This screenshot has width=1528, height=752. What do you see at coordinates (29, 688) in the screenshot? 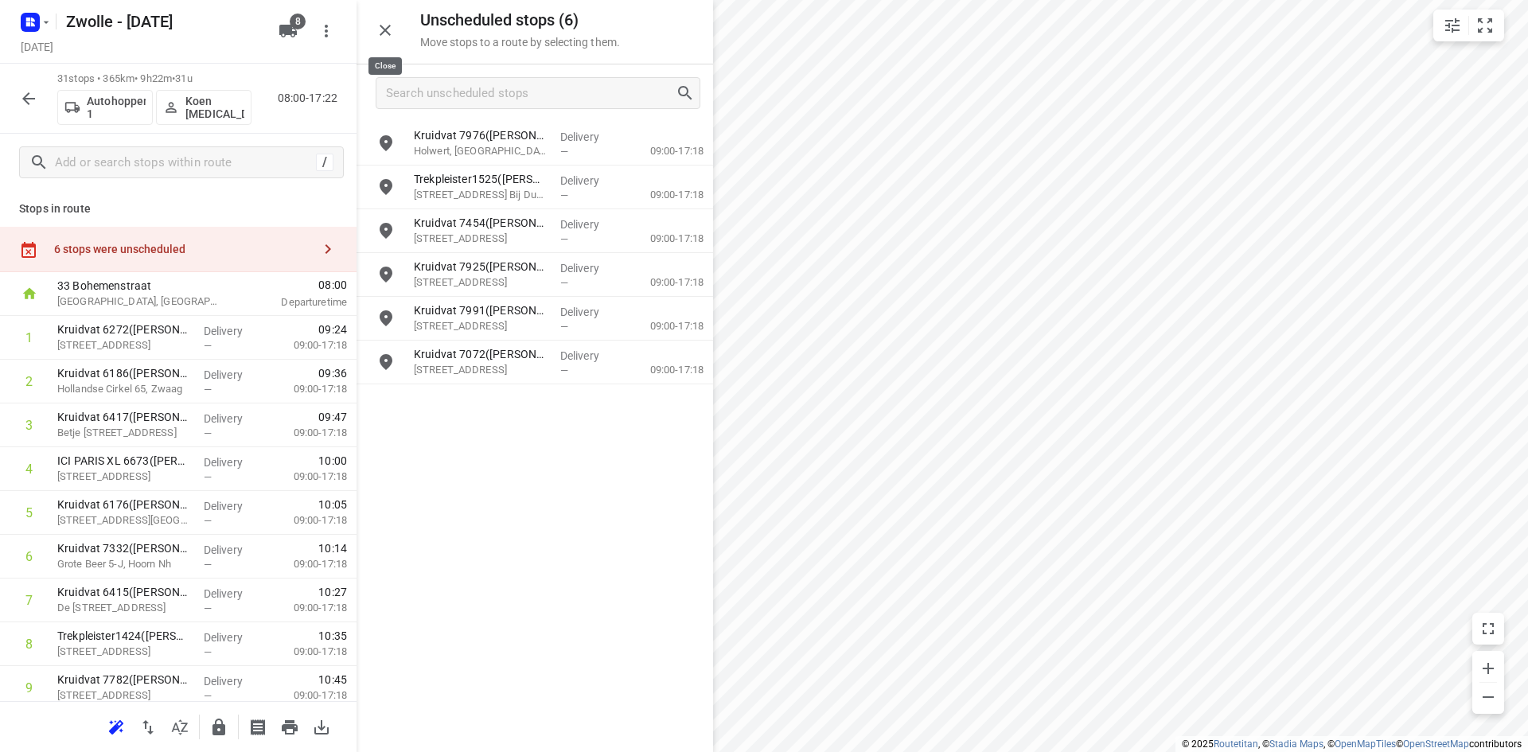
I see `div: 9` at bounding box center [29, 688].